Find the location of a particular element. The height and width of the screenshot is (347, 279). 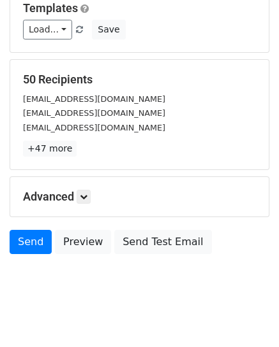

a: Send Test Email is located at coordinates (163, 242).